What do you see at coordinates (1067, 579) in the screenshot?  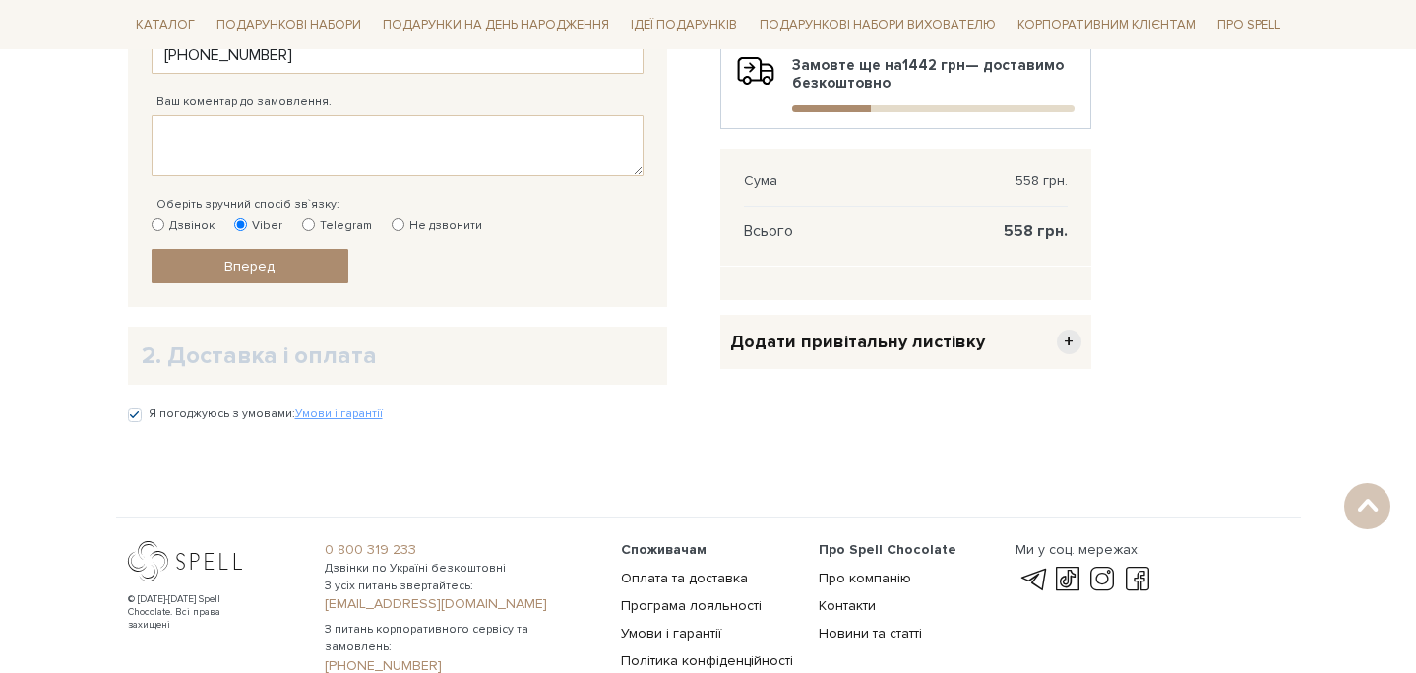 I see `a: tik-tok` at bounding box center [1067, 579].